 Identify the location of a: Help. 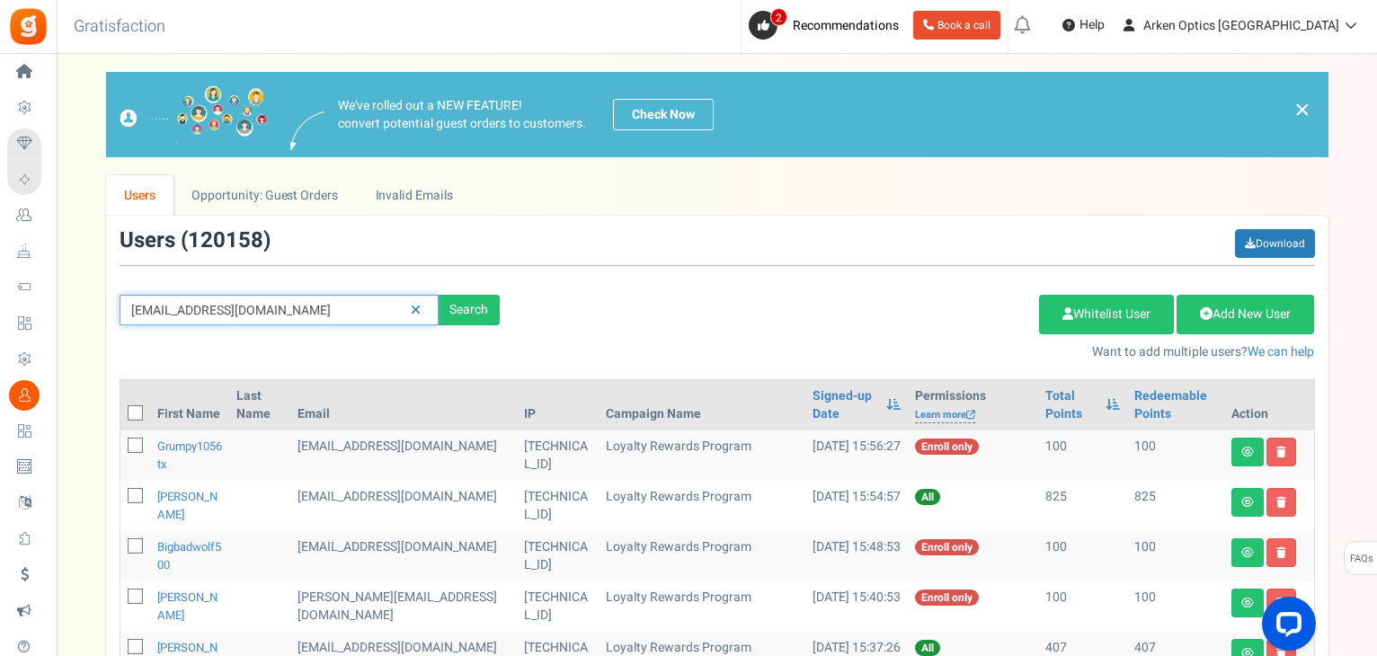
(1083, 25).